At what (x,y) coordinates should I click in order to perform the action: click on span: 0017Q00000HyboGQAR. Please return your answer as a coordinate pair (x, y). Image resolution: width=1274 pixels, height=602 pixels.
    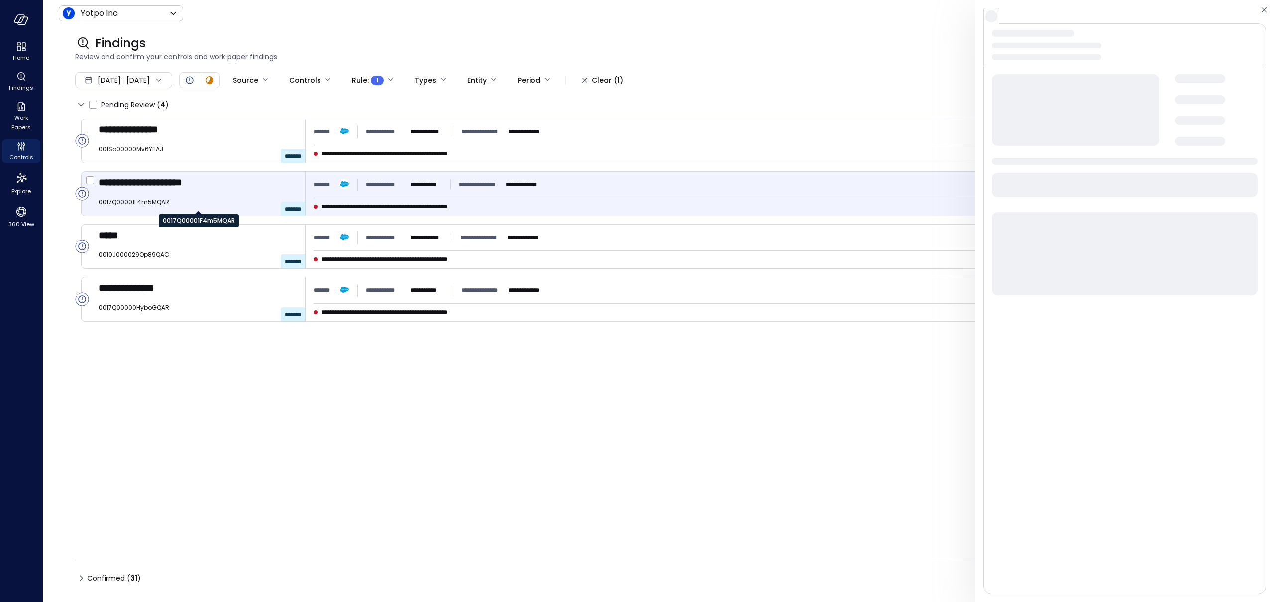
    Looking at the image, I should click on (198, 307).